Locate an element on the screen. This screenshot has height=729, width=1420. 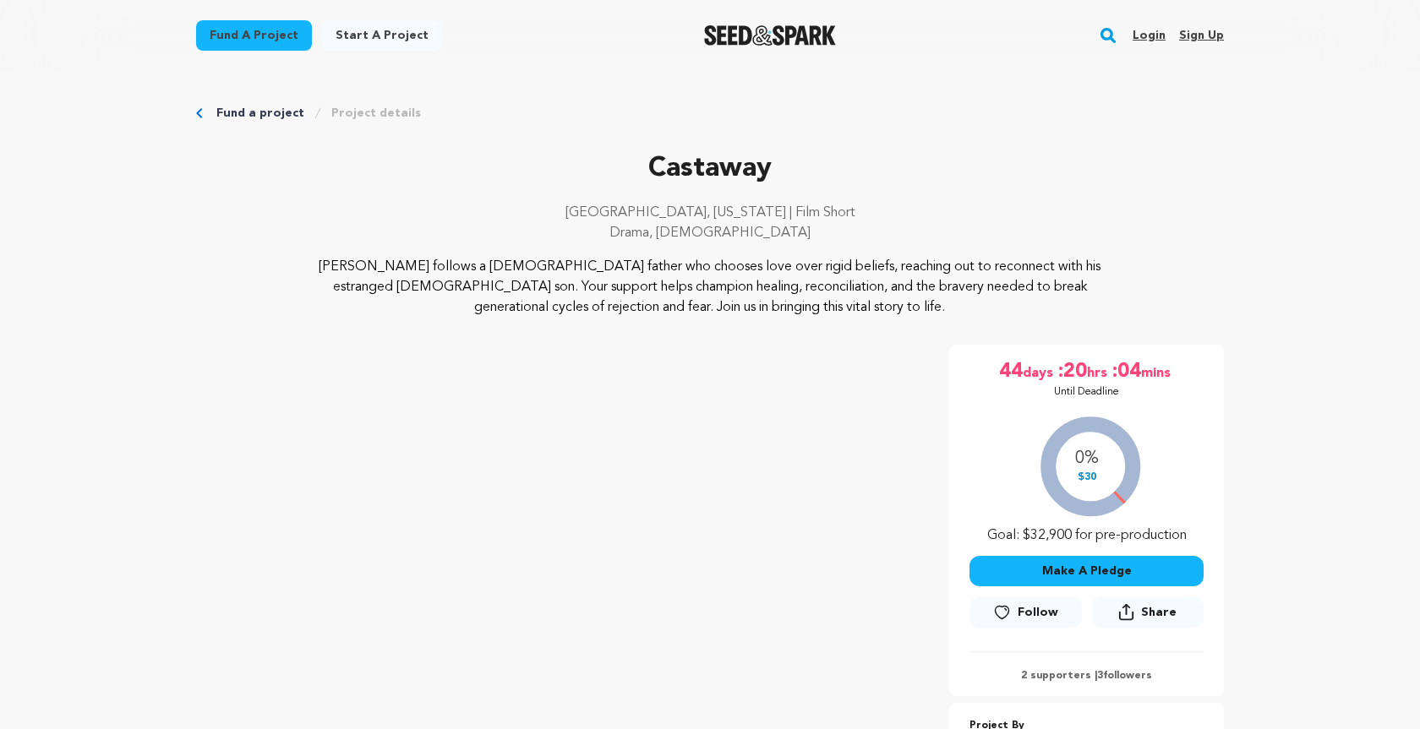
button: Share is located at coordinates (1148, 612).